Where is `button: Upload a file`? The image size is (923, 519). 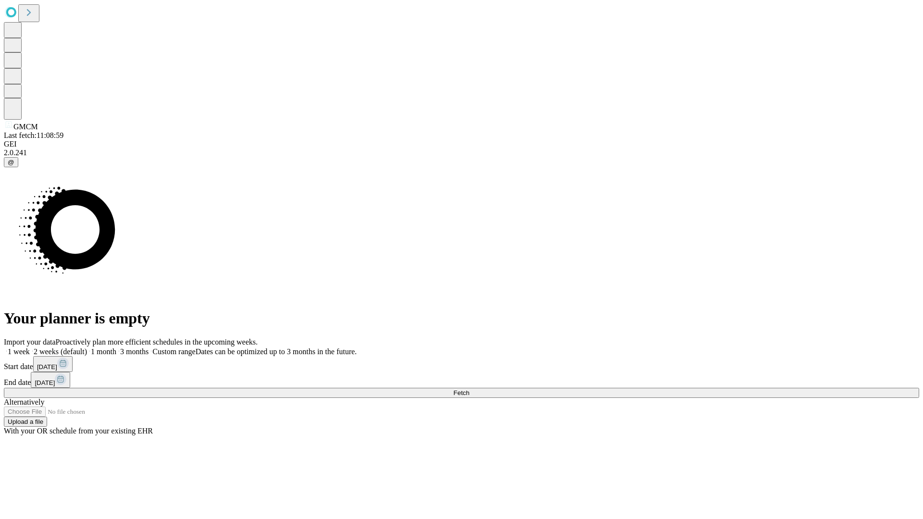 button: Upload a file is located at coordinates (25, 422).